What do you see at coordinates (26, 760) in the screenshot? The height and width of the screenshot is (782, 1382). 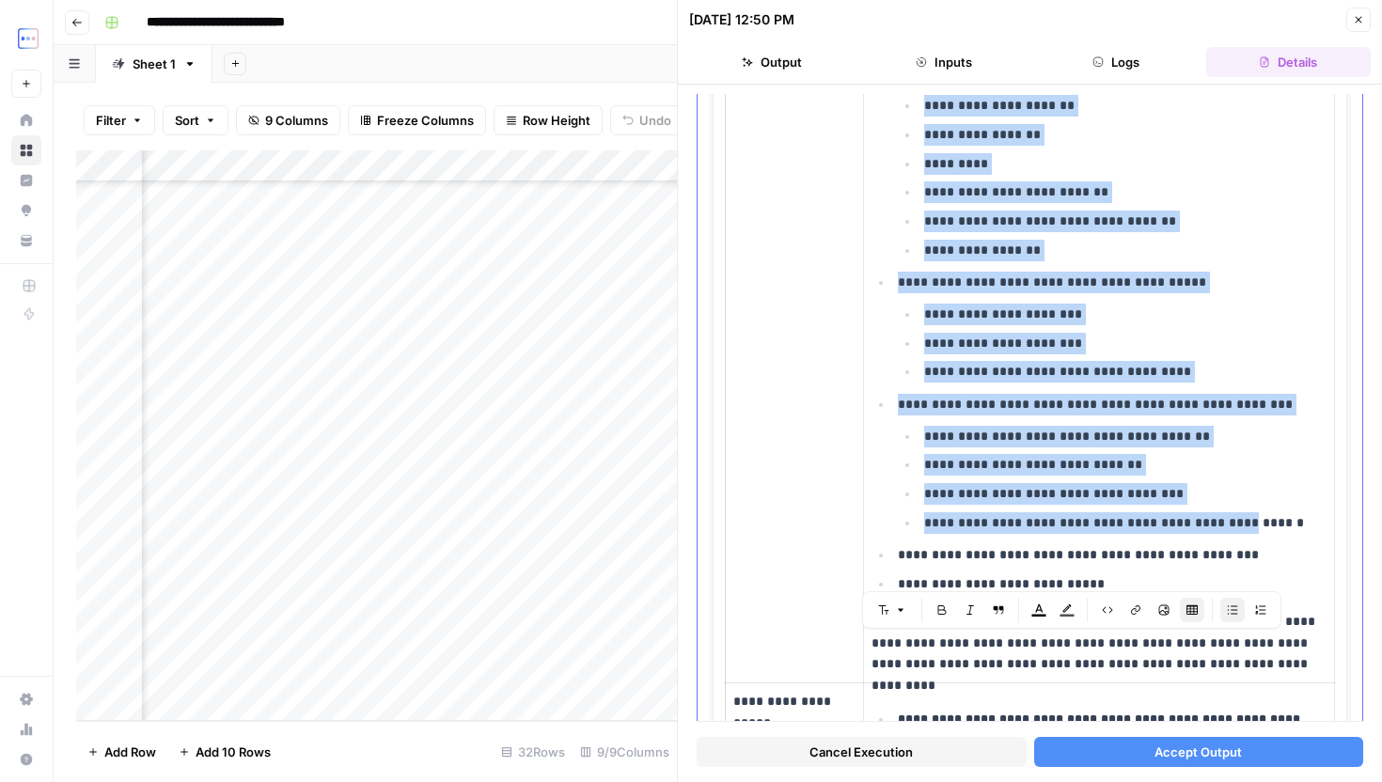 I see `button: Help + Support` at bounding box center [26, 760].